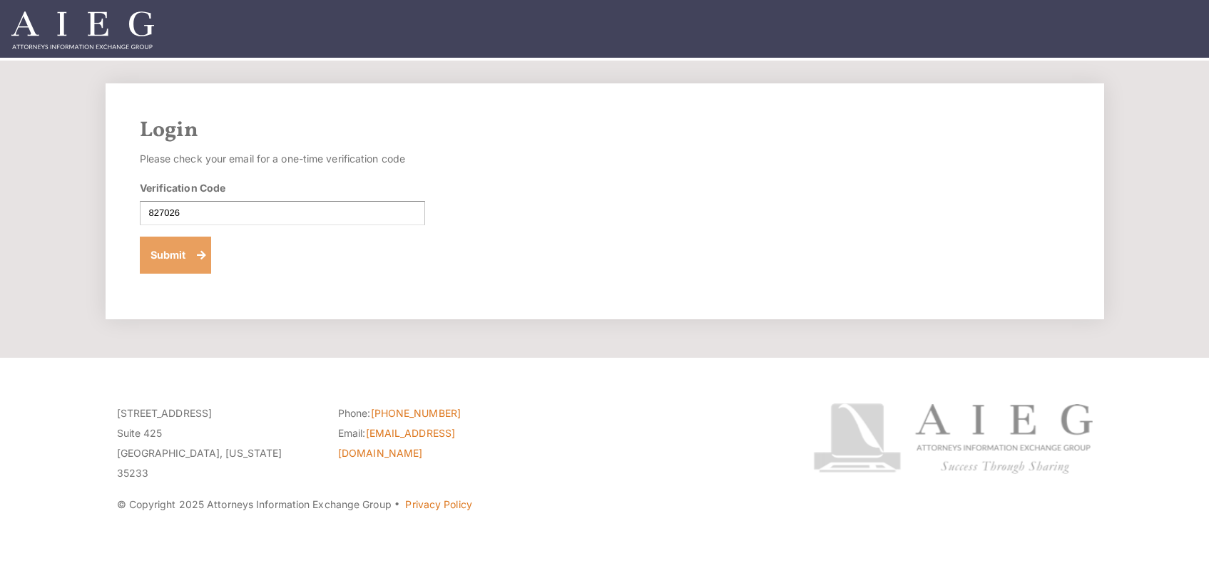  I want to click on li: Phone:, so click(438, 414).